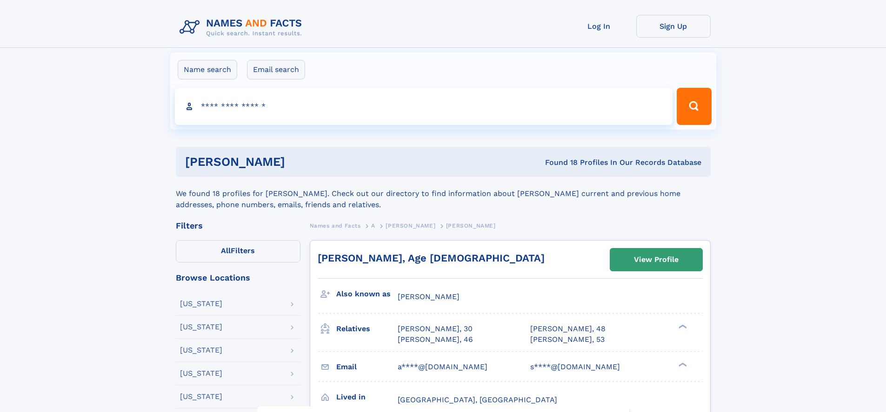 This screenshot has height=412, width=886. What do you see at coordinates (238, 226) in the screenshot?
I see `div: Filters` at bounding box center [238, 226].